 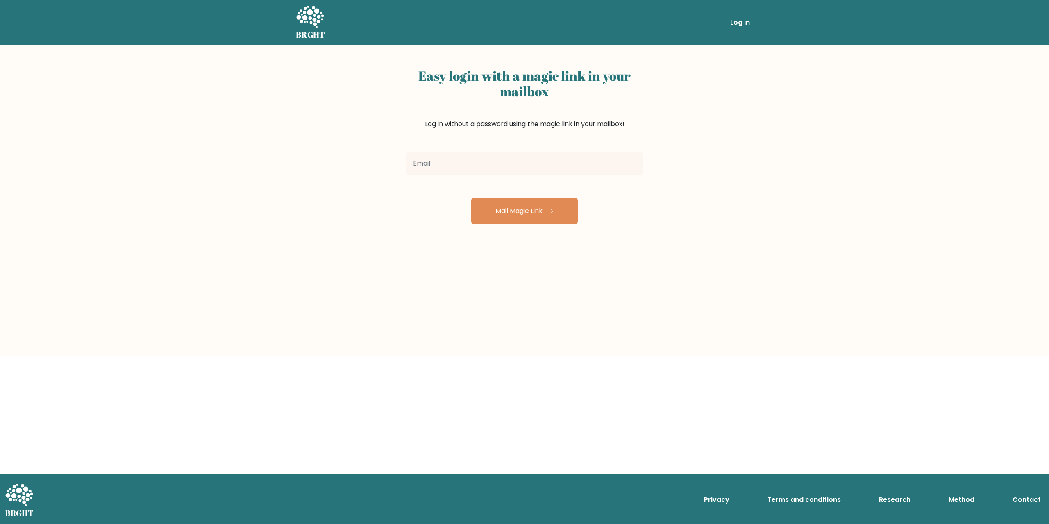 What do you see at coordinates (894, 500) in the screenshot?
I see `a: Research` at bounding box center [894, 500].